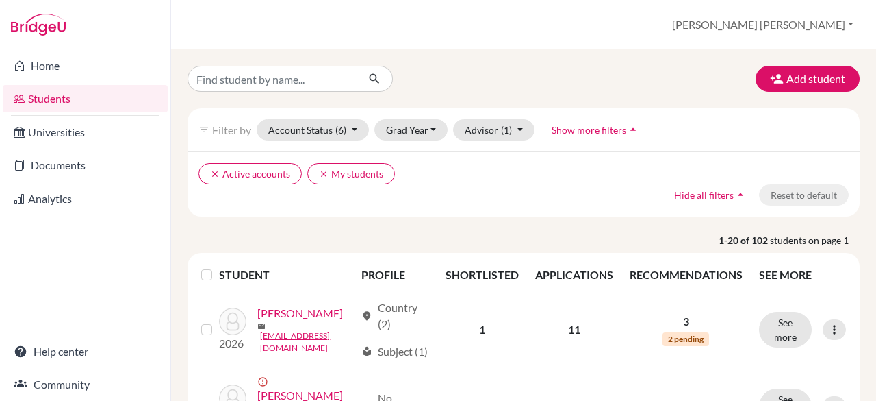 This screenshot has height=401, width=876. I want to click on div: Subject (1), so click(394, 351).